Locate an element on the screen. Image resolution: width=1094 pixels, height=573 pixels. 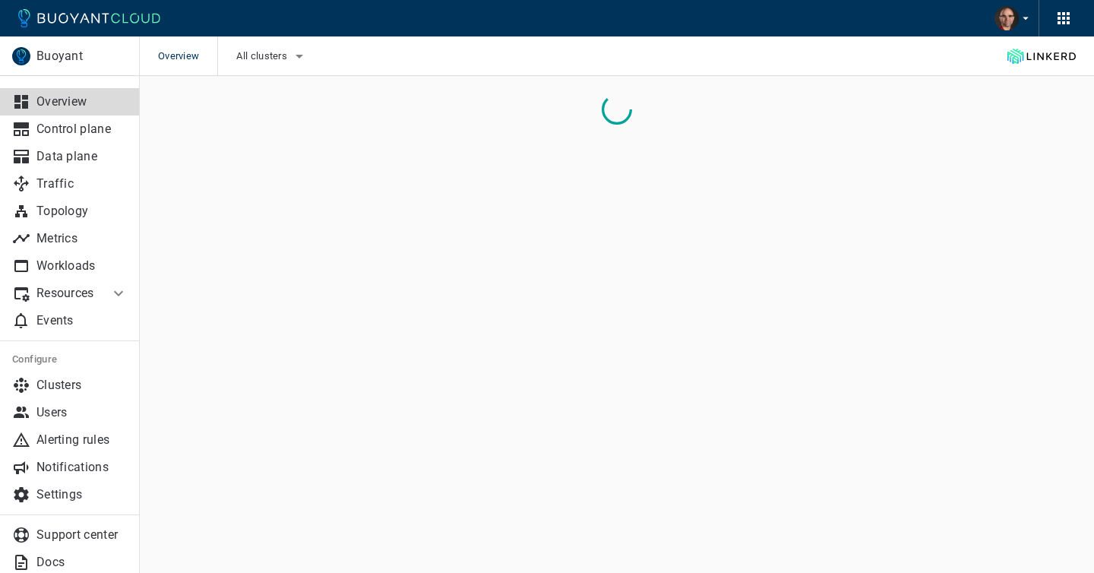
p: Settings is located at coordinates (82, 494).